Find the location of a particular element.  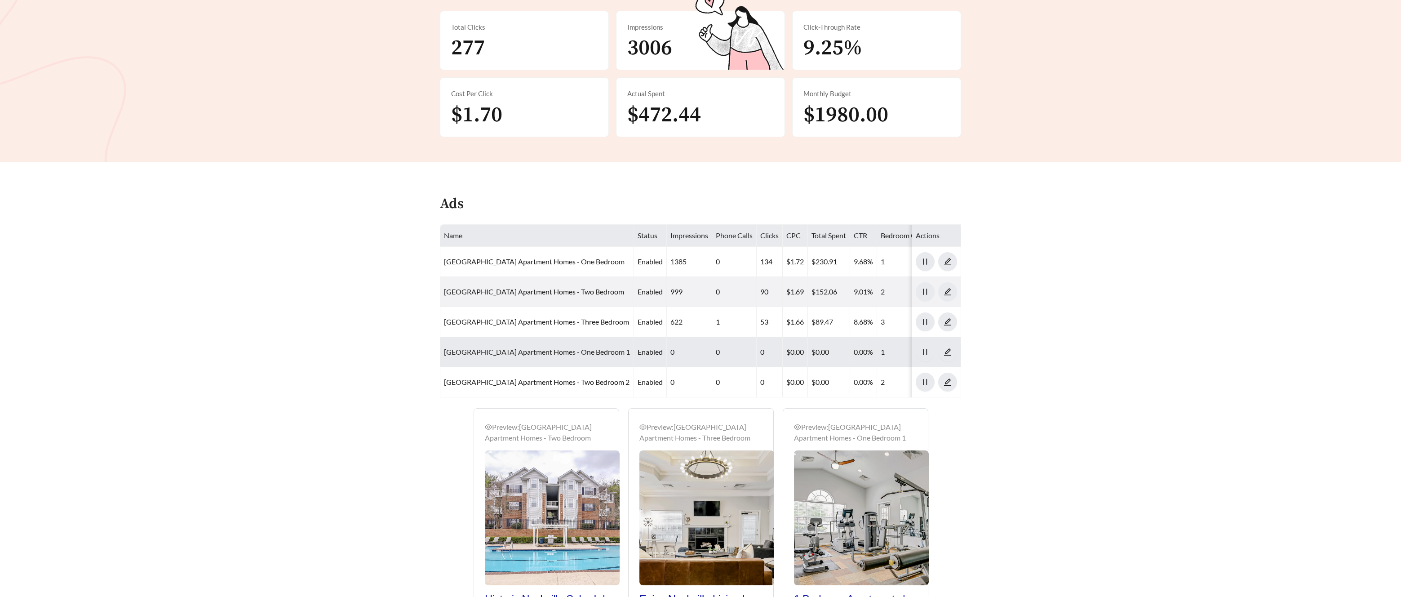

span: CTR is located at coordinates (861, 235).